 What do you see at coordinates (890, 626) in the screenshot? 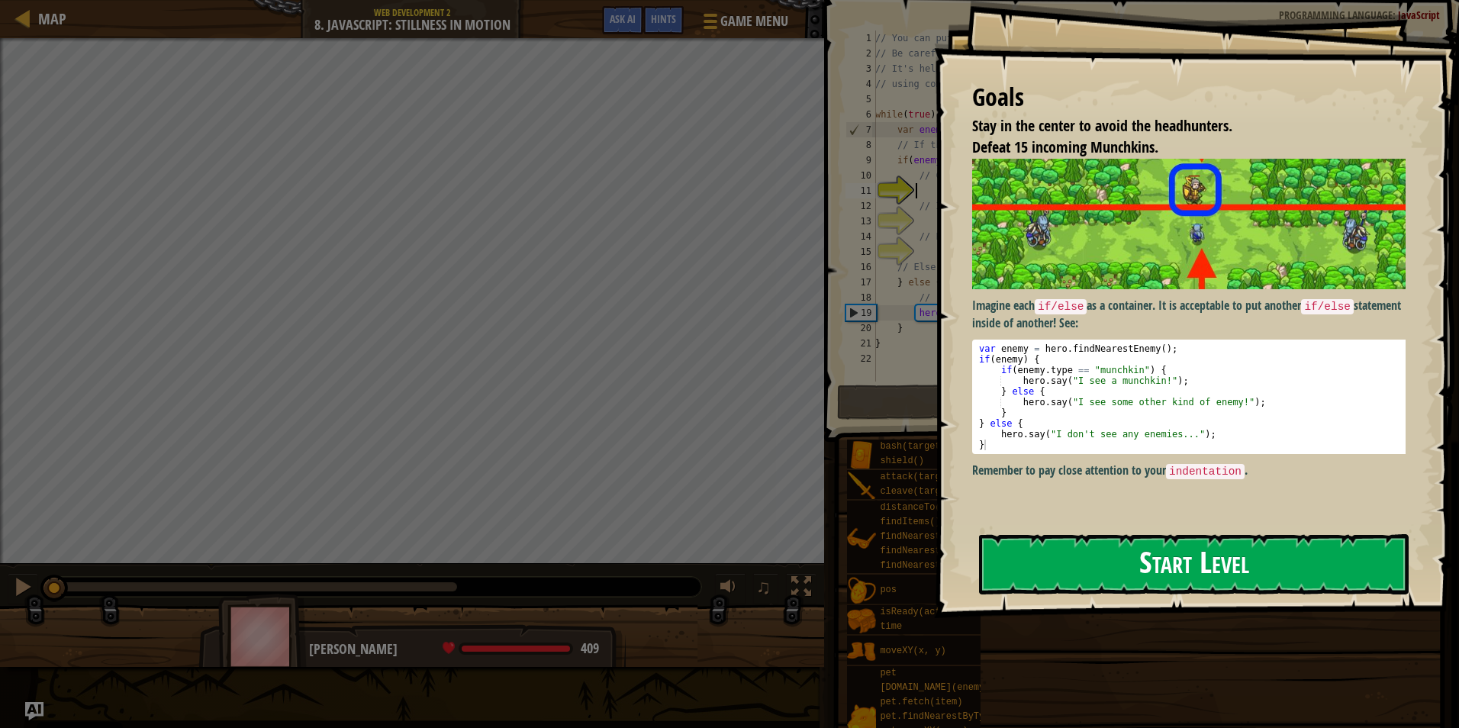
I see `span: time` at bounding box center [890, 626].